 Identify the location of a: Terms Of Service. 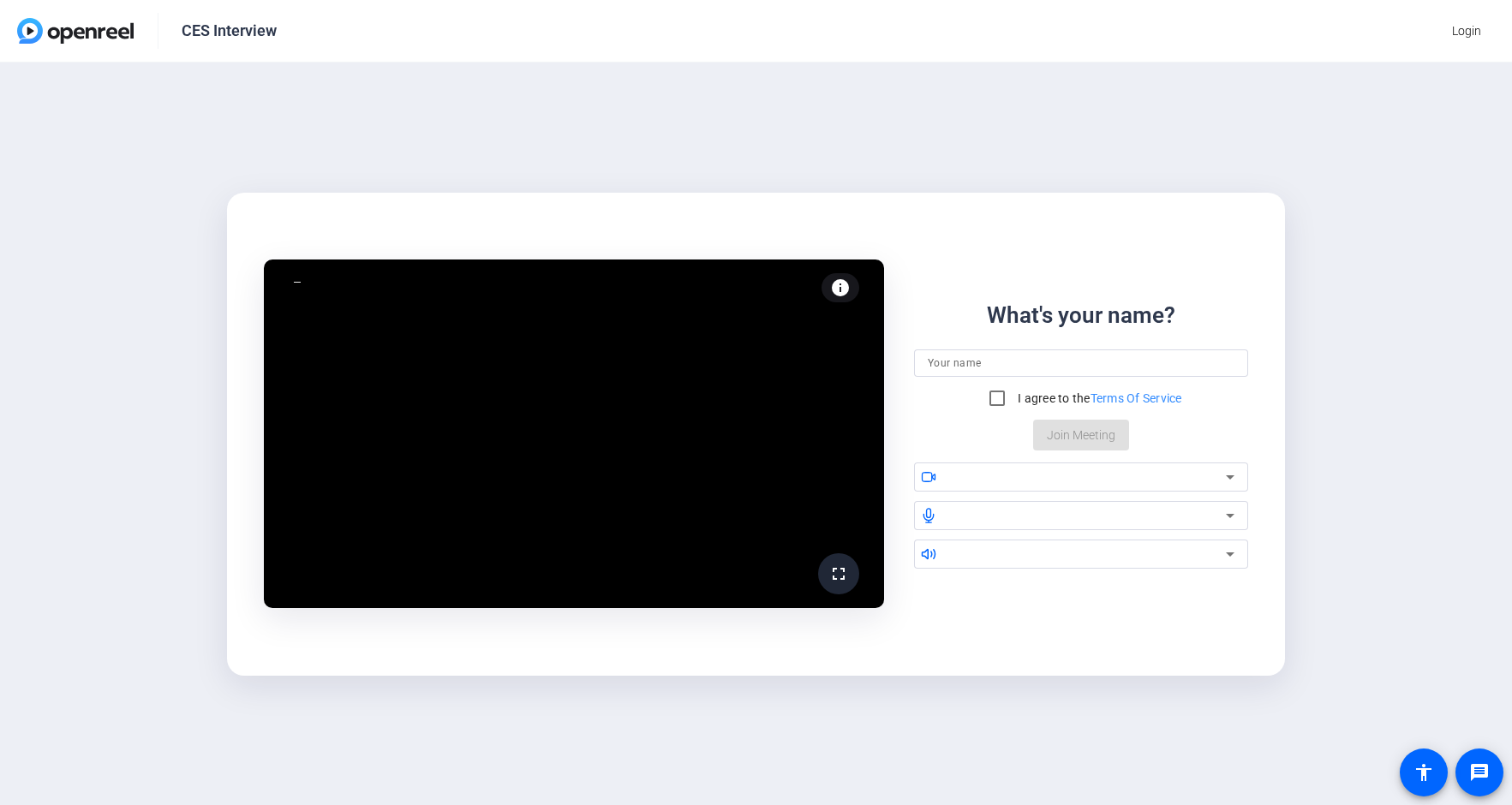
(1136, 398).